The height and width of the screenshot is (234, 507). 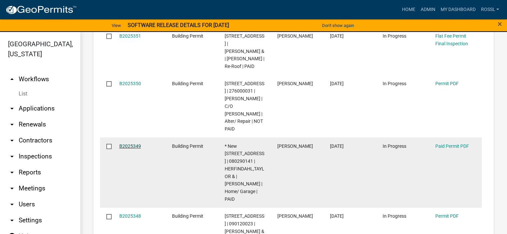 I want to click on span: Taylor Herfindahl, so click(x=295, y=146).